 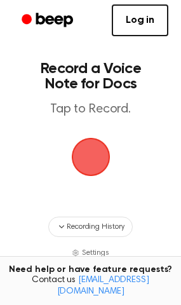 I want to click on a: Beep, so click(x=48, y=20).